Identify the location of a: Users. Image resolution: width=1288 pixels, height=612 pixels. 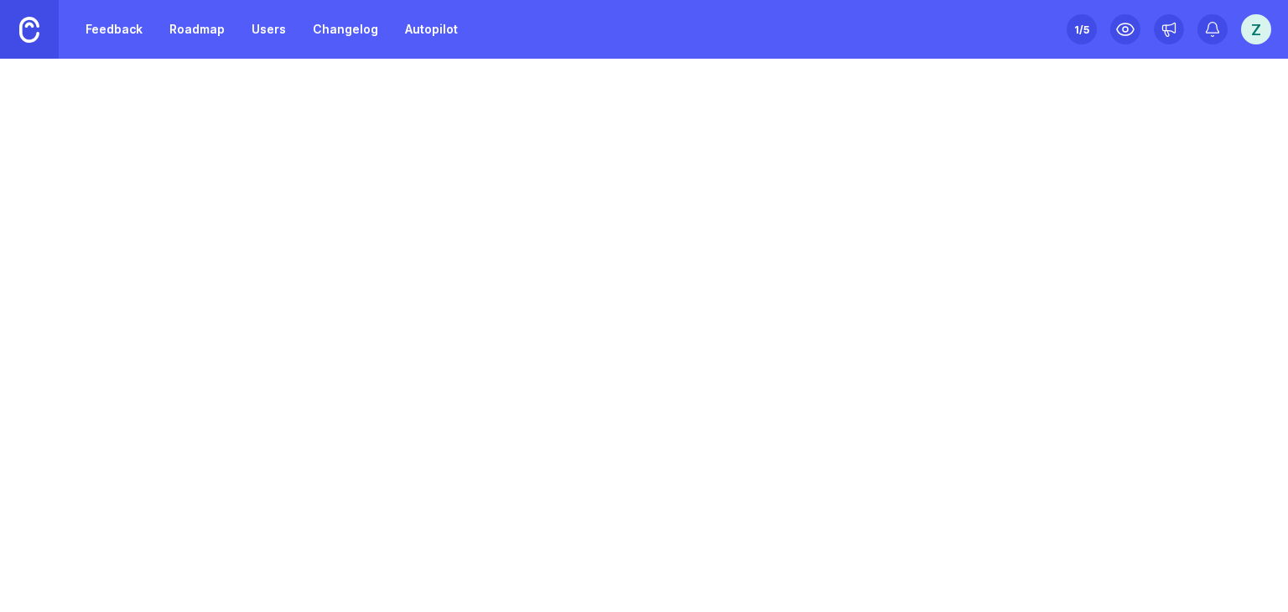
(268, 29).